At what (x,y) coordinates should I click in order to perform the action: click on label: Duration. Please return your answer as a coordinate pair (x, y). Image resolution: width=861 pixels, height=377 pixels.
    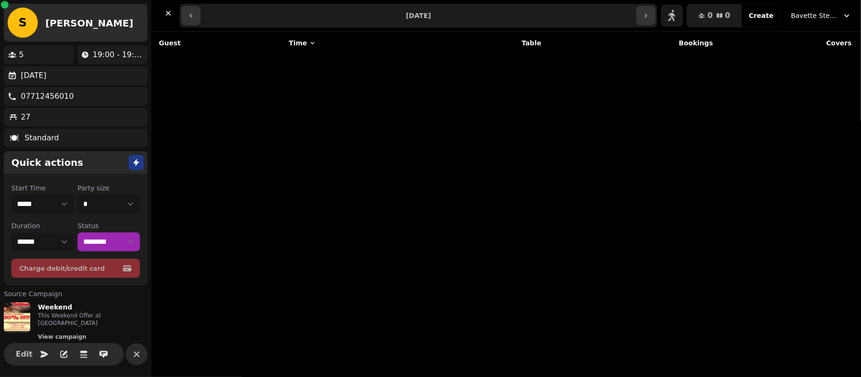
    Looking at the image, I should click on (43, 226).